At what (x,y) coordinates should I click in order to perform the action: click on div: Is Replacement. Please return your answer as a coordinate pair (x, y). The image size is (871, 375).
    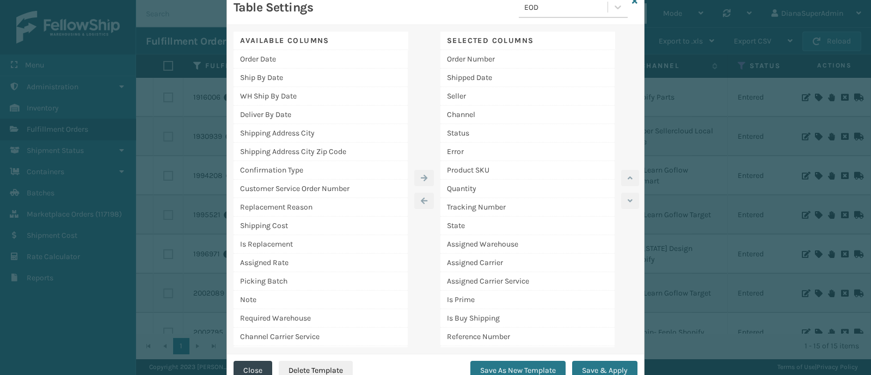
    Looking at the image, I should click on (321, 244).